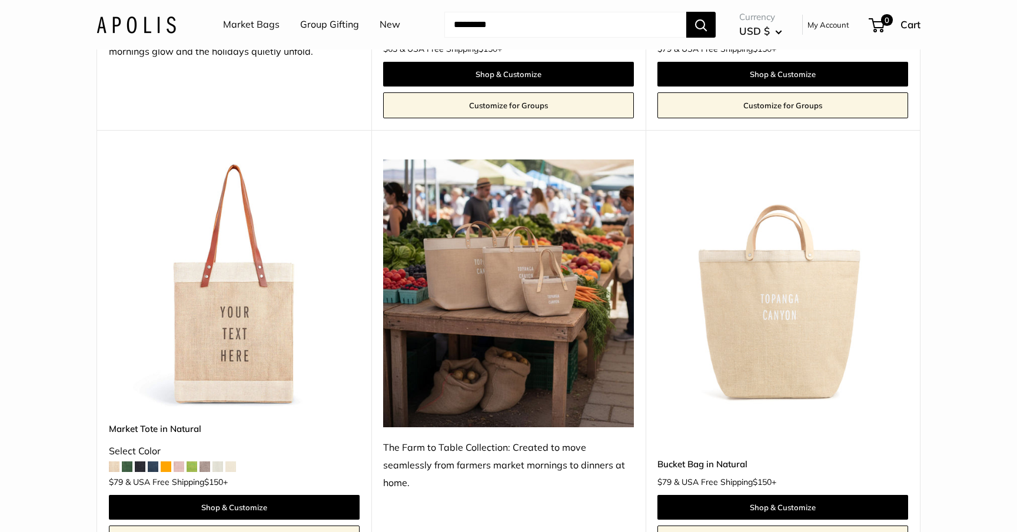  I want to click on span: Currency, so click(761, 17).